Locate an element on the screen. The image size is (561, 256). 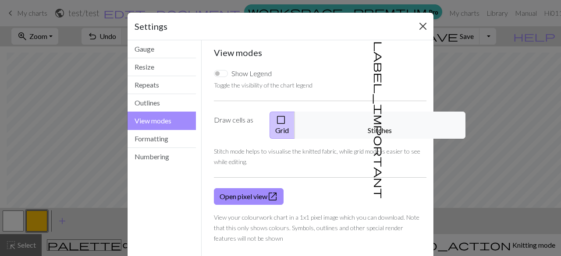
small: Stitch mode helps to visualise the knitted fabric, while grid mode is easier to see while editing. is located at coordinates (317, 156).